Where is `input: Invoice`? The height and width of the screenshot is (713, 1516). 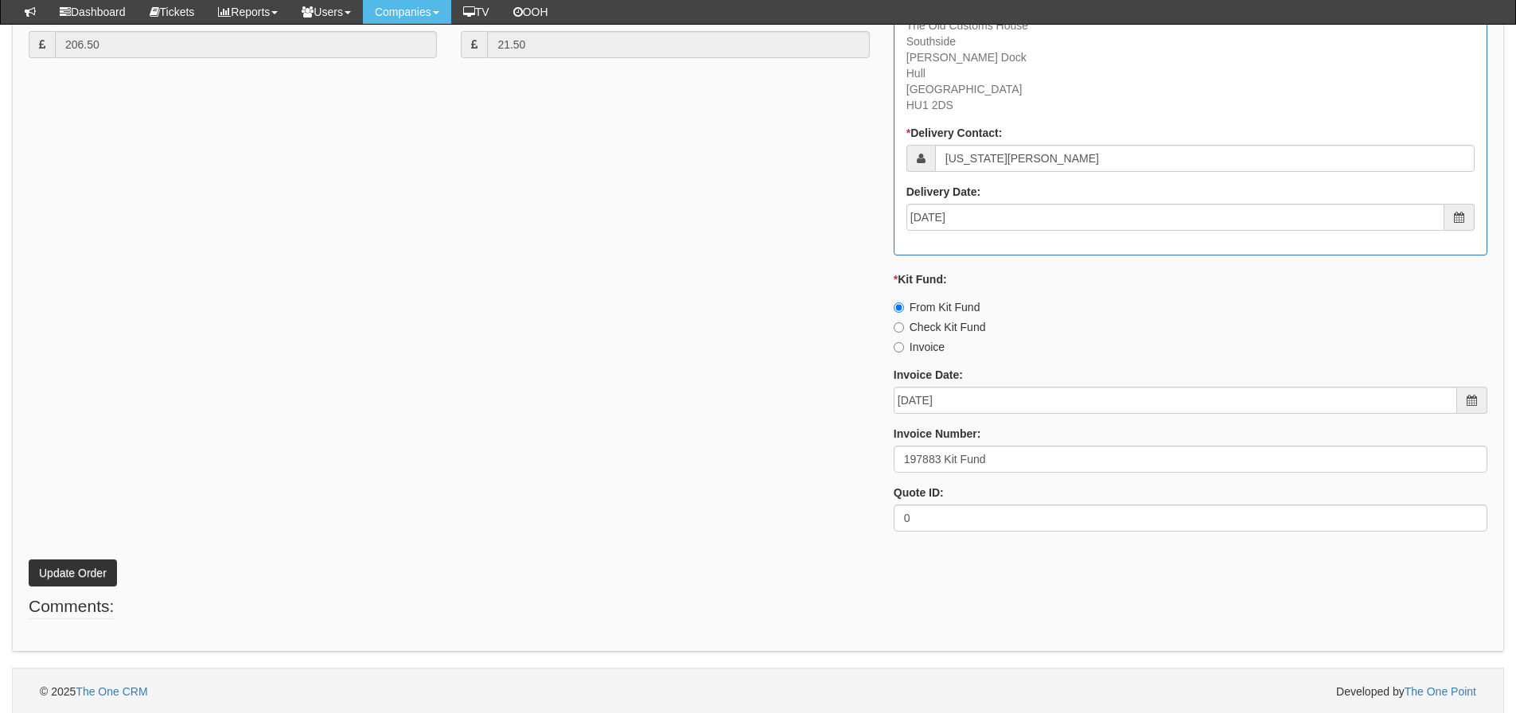 input: Invoice is located at coordinates (898, 347).